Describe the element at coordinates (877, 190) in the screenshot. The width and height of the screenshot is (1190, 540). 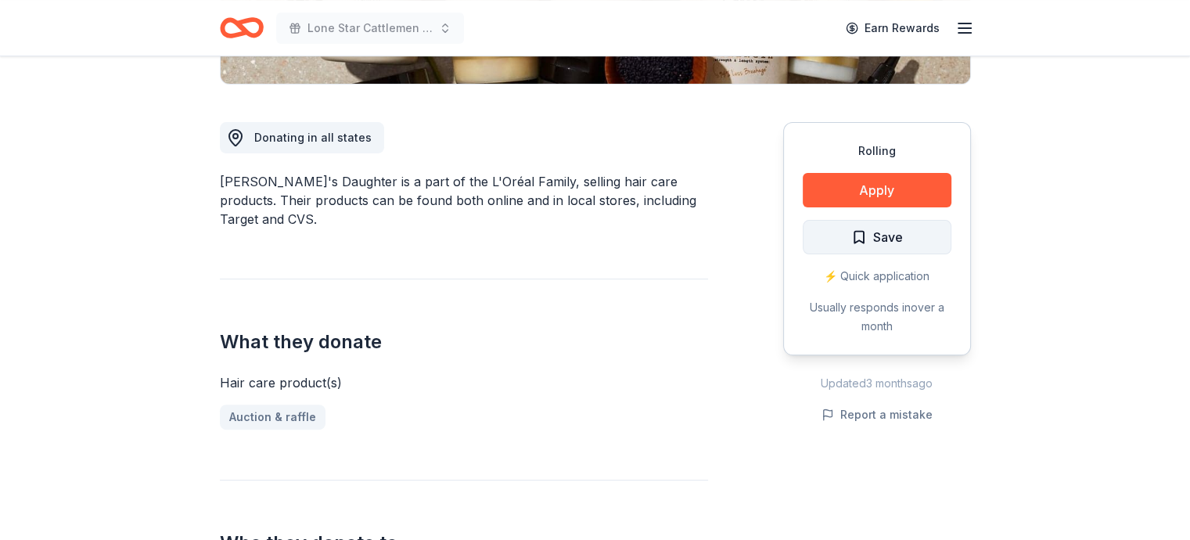
I see `button: Apply` at that location.